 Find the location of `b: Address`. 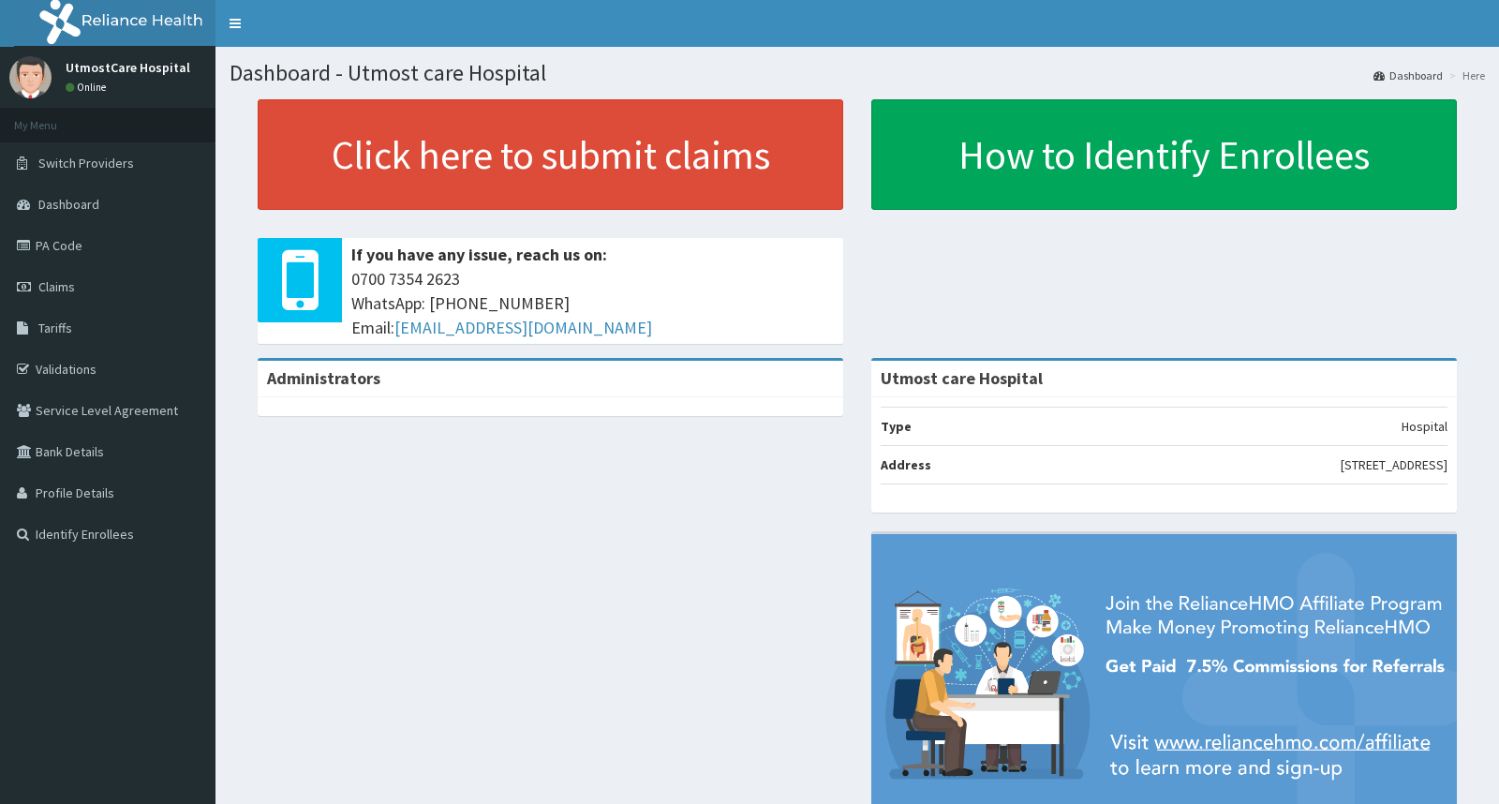

b: Address is located at coordinates (906, 465).